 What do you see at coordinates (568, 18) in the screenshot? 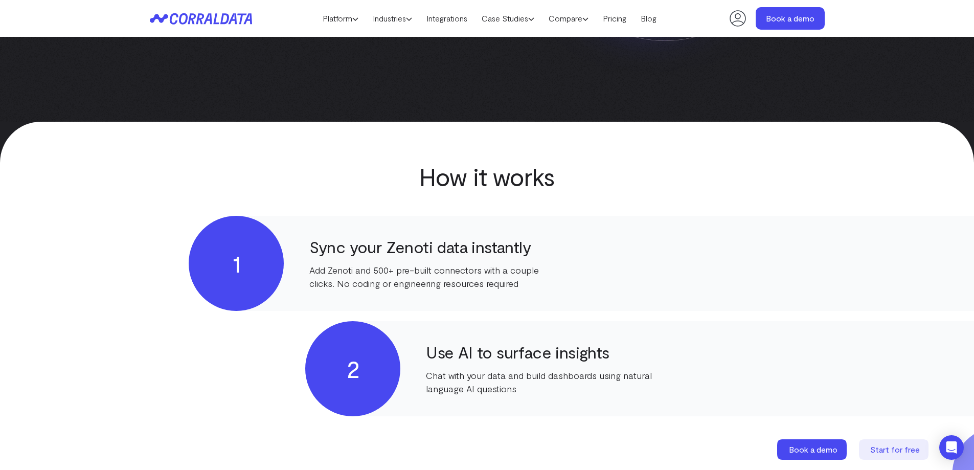
I see `a: Compare` at bounding box center [568, 18].